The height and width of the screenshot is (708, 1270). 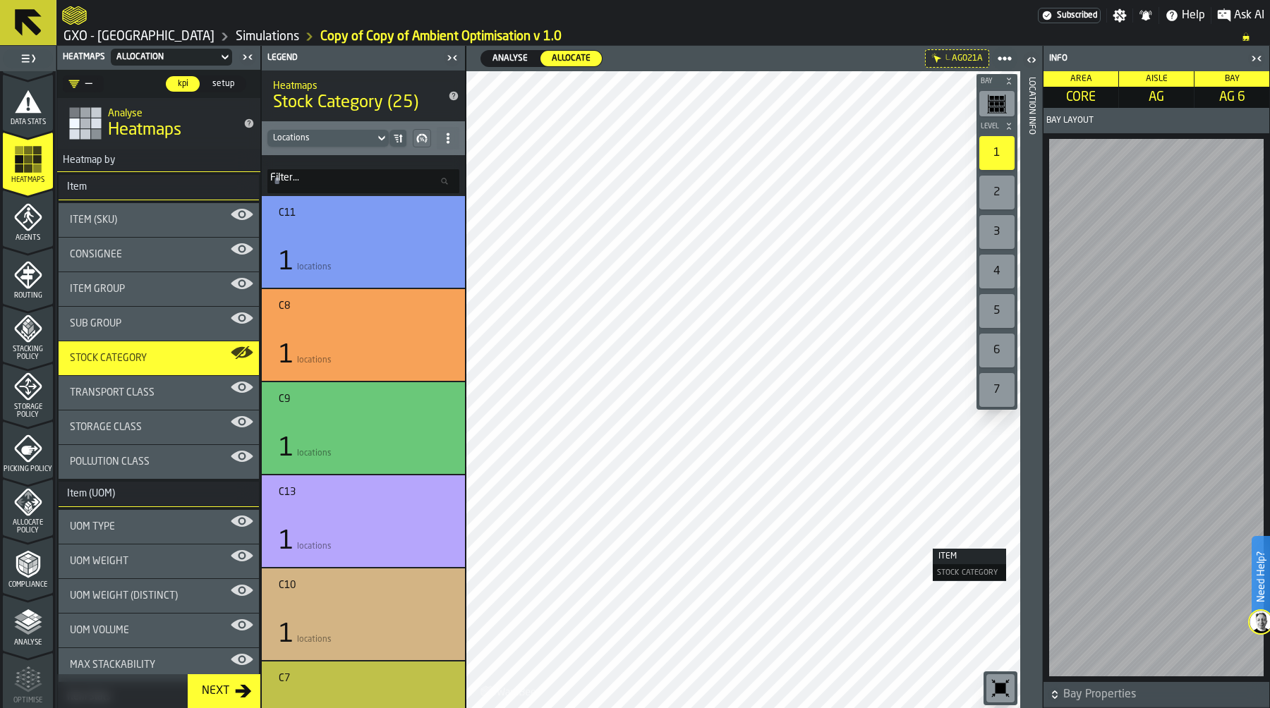 What do you see at coordinates (159, 596) in the screenshot?
I see `div: stat-UOM Weight (Distinct)` at bounding box center [159, 596].